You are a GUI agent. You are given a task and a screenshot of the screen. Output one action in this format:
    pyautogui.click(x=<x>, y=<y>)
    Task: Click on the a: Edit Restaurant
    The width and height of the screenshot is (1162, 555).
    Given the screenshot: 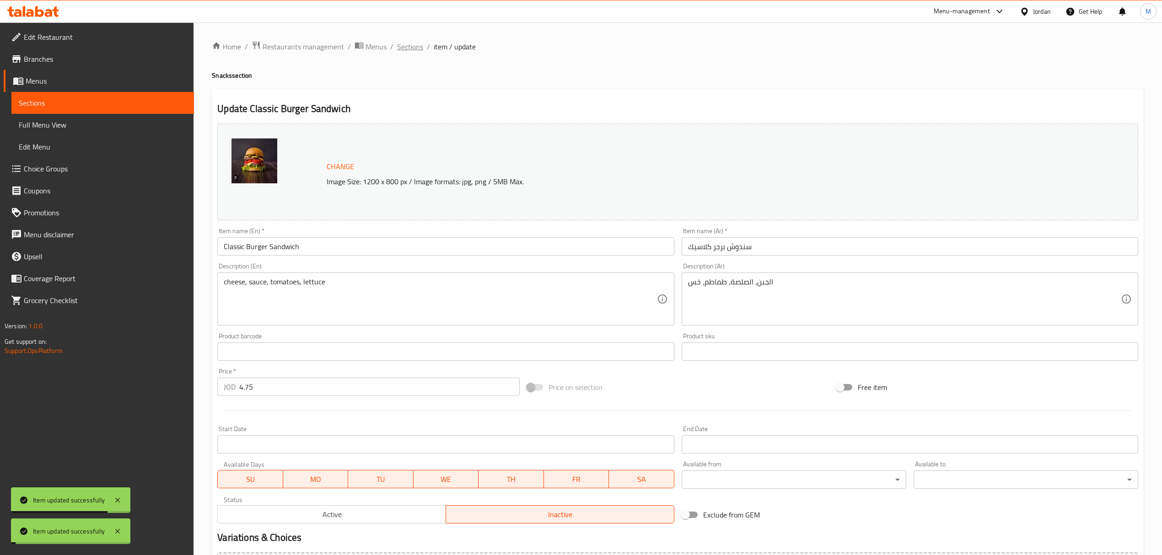 What is the action you would take?
    pyautogui.click(x=99, y=37)
    